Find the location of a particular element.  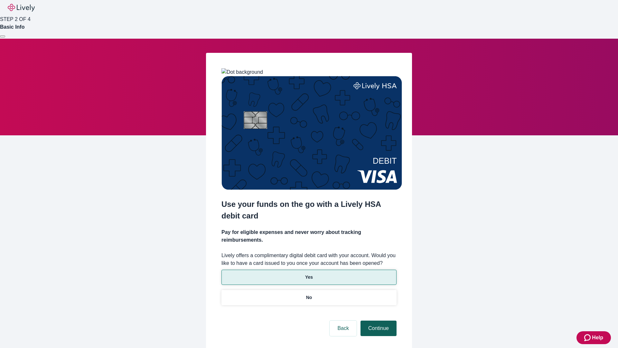

button: Continue is located at coordinates (379, 328).